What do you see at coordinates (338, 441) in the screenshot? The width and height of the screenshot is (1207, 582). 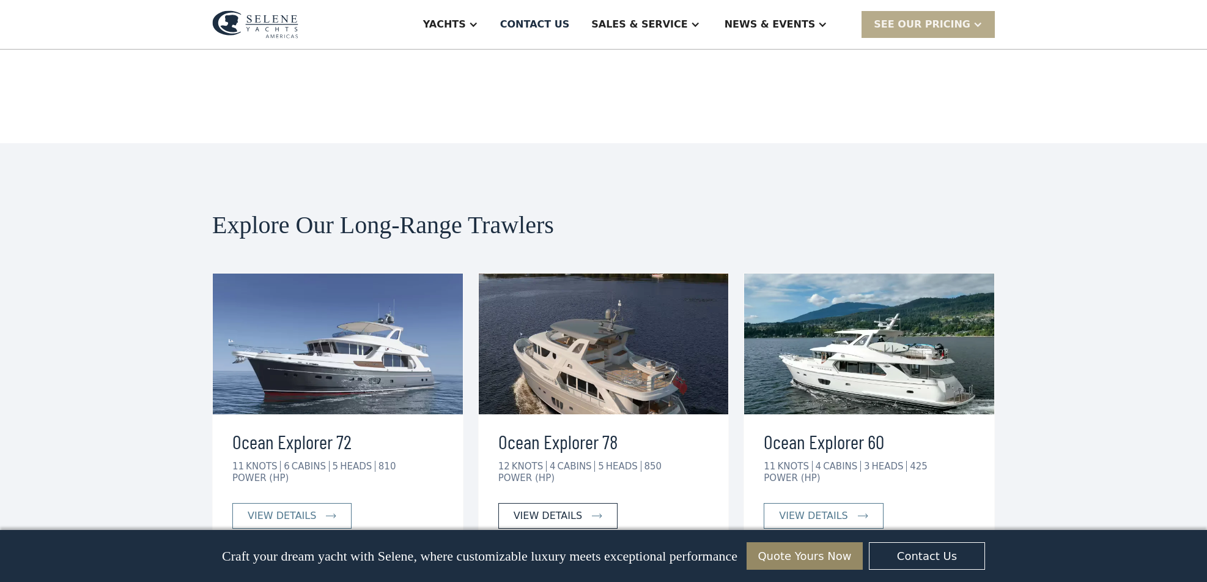 I see `h3: Ocean Explorer 72` at bounding box center [338, 441].